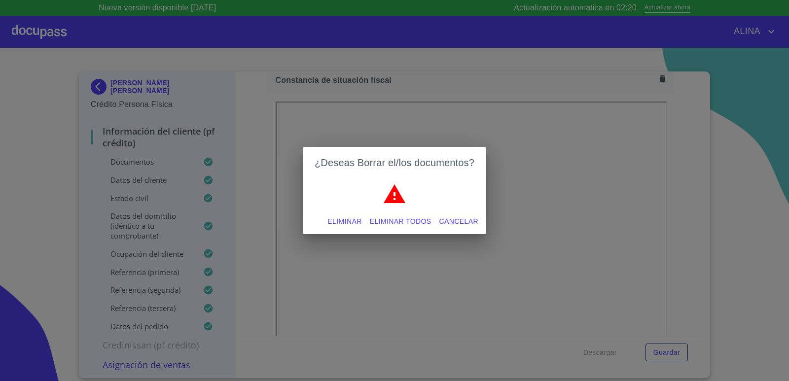 The height and width of the screenshot is (381, 789). I want to click on button: Eliminar, so click(344, 221).